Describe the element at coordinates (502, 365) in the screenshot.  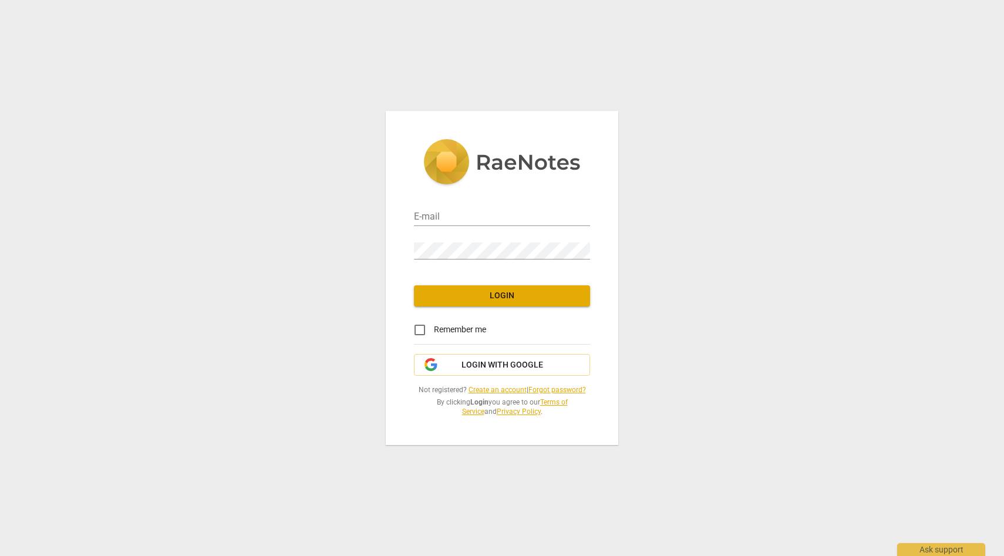
I see `span: Login with Google` at that location.